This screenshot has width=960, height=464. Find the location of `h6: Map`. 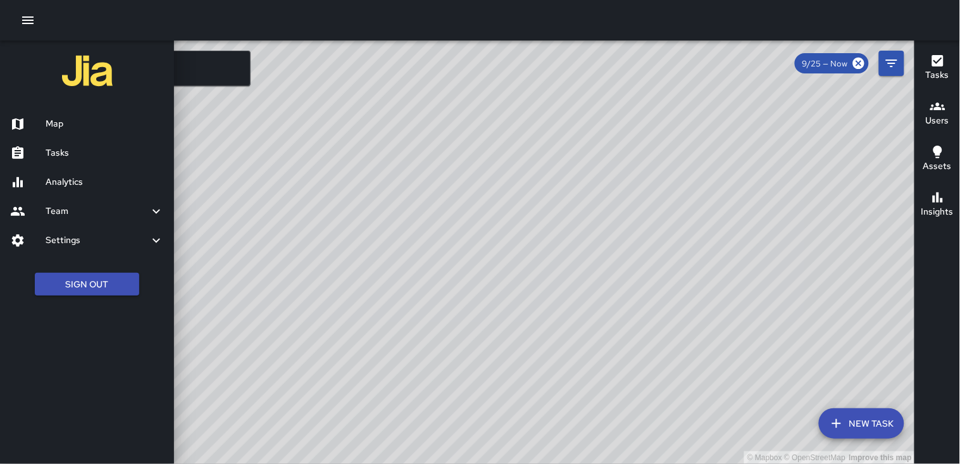

h6: Map is located at coordinates (104, 124).